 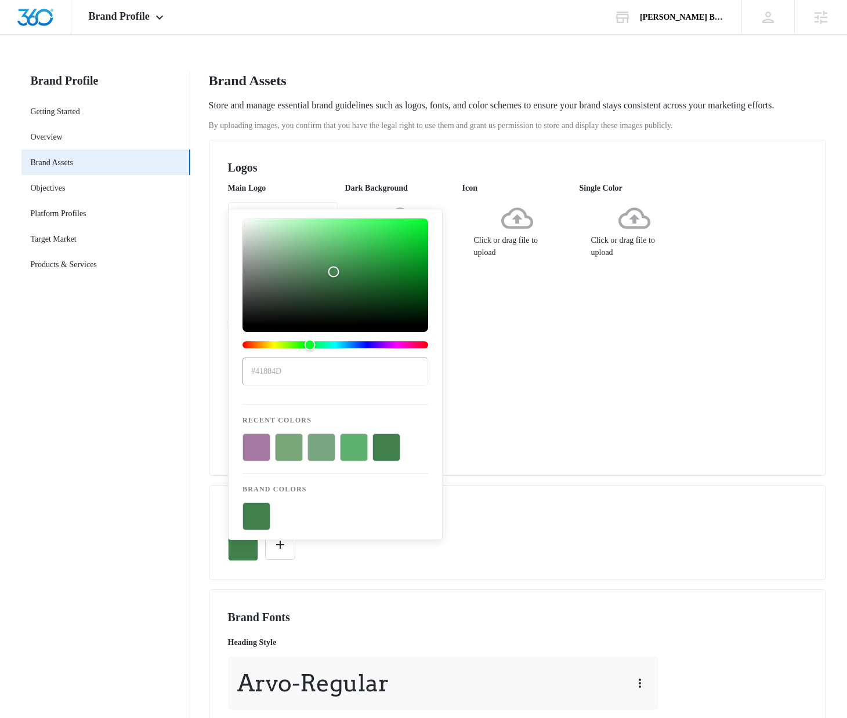 What do you see at coordinates (335, 484) in the screenshot?
I see `p: Brand Colors` at bounding box center [335, 484].